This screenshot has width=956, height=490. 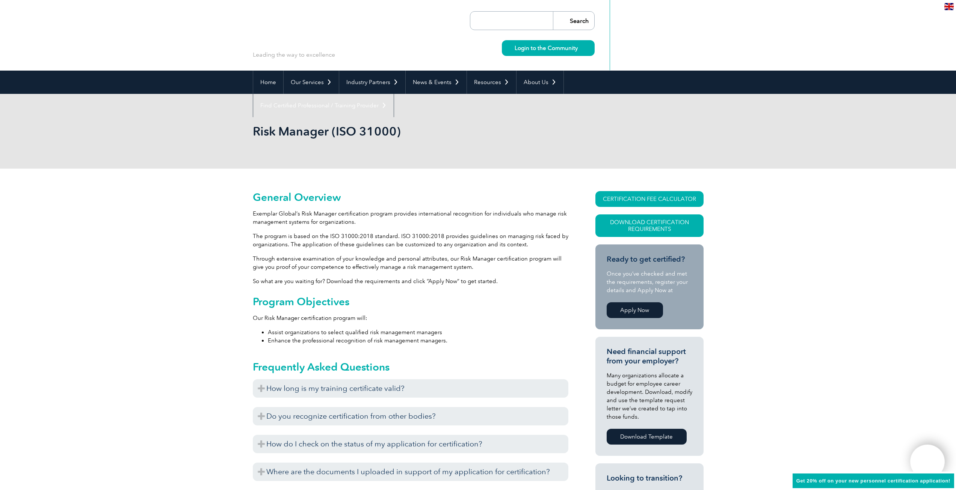 I want to click on p: Through extensive examination of your knowledge and personal attributes, our Risk Manager certifi..., so click(x=411, y=263).